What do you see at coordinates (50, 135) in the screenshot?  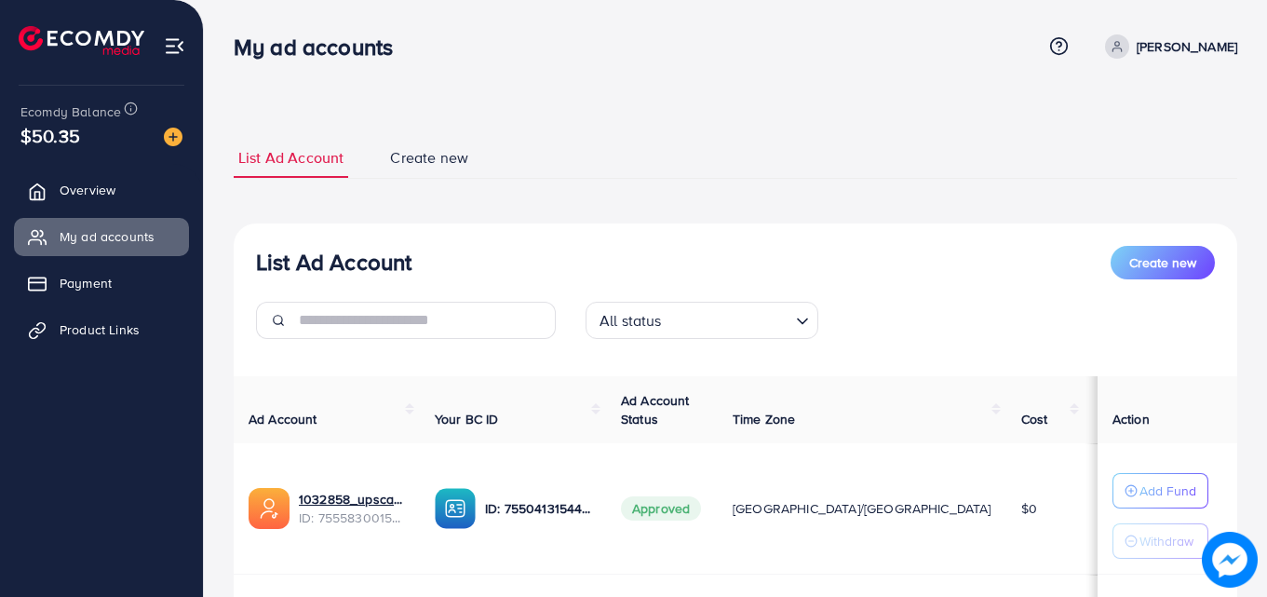 I see `span: $50.35` at bounding box center [50, 135].